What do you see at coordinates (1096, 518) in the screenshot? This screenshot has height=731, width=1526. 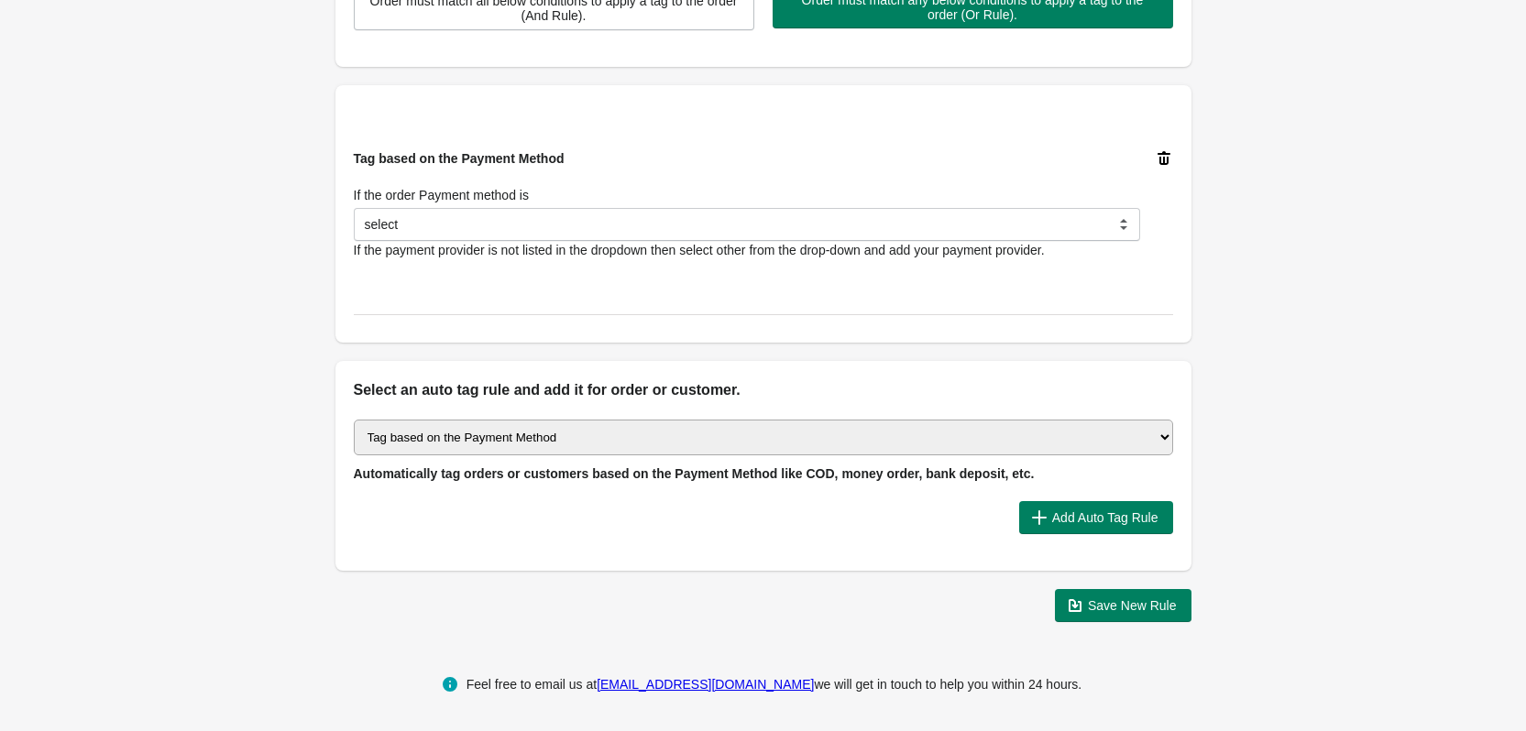 I see `button: Add Auto Tag Rule` at bounding box center [1096, 518].